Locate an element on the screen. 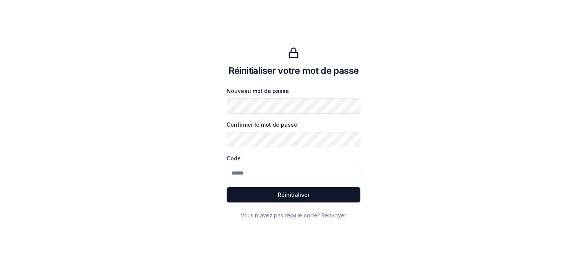  label: Nouveau mot de passe is located at coordinates (258, 91).